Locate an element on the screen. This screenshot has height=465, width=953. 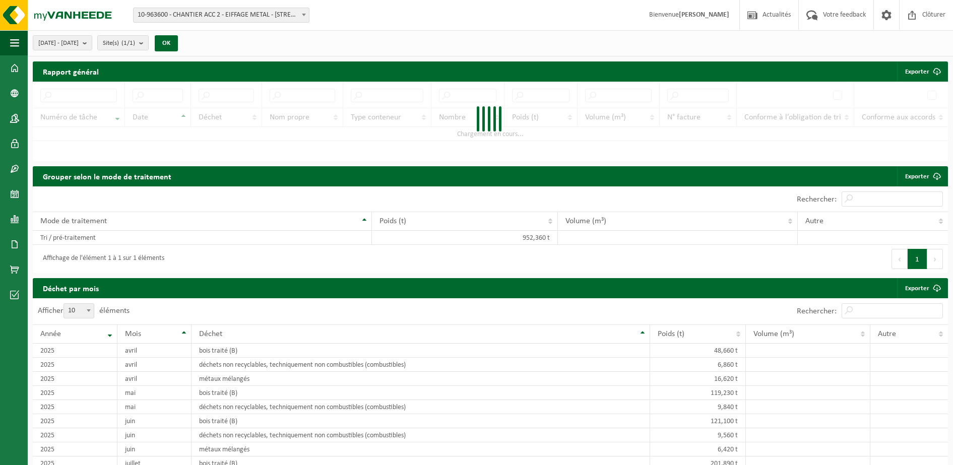
td: 119,230 t is located at coordinates (698, 393).